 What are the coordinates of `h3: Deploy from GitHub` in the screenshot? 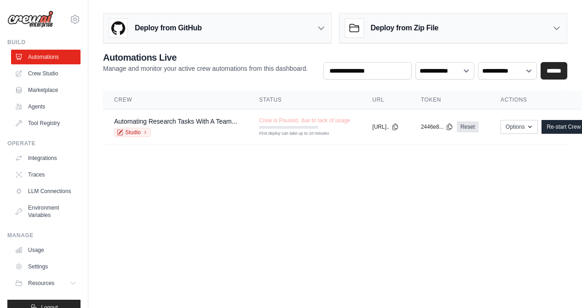 It's located at (168, 28).